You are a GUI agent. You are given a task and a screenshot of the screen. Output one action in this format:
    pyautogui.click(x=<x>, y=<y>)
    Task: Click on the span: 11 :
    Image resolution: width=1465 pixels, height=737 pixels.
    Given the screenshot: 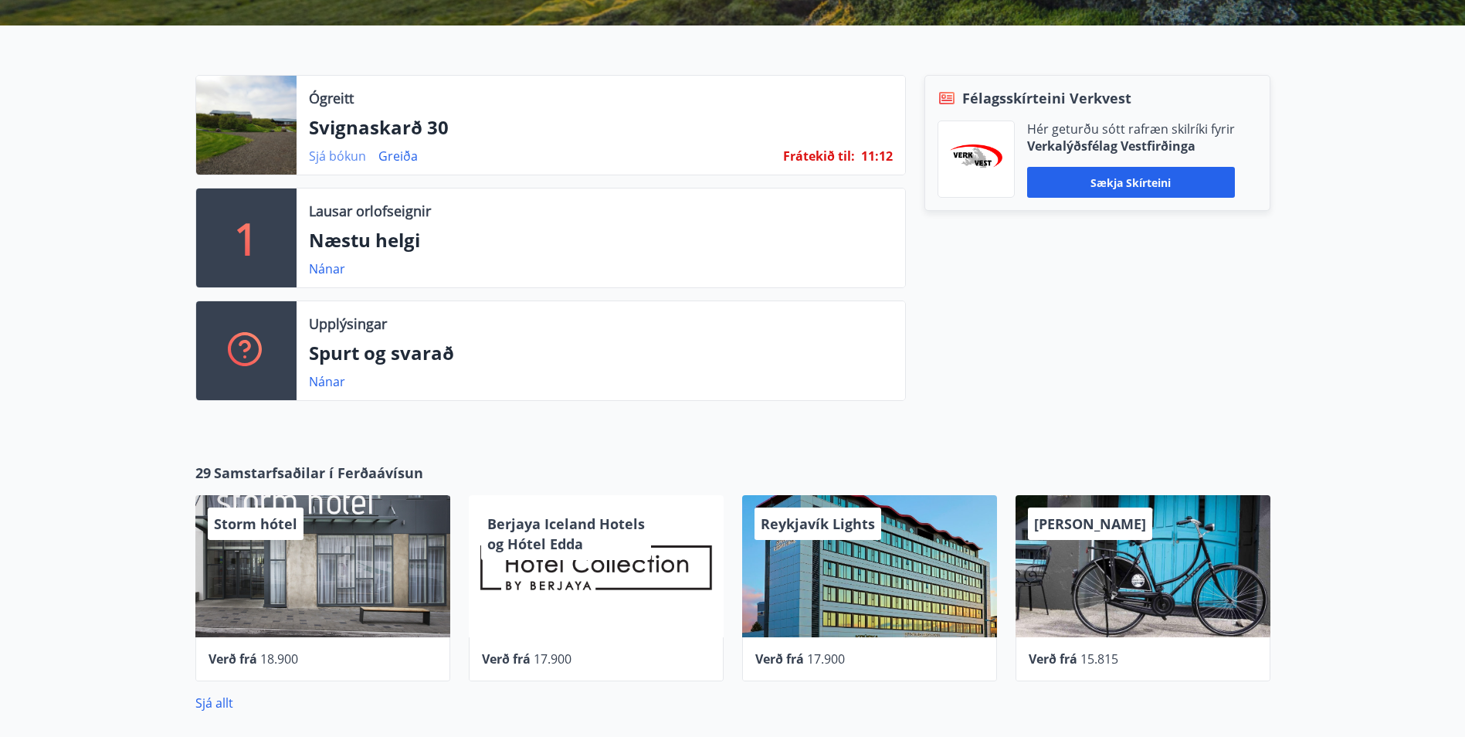 What is the action you would take?
    pyautogui.click(x=870, y=156)
    